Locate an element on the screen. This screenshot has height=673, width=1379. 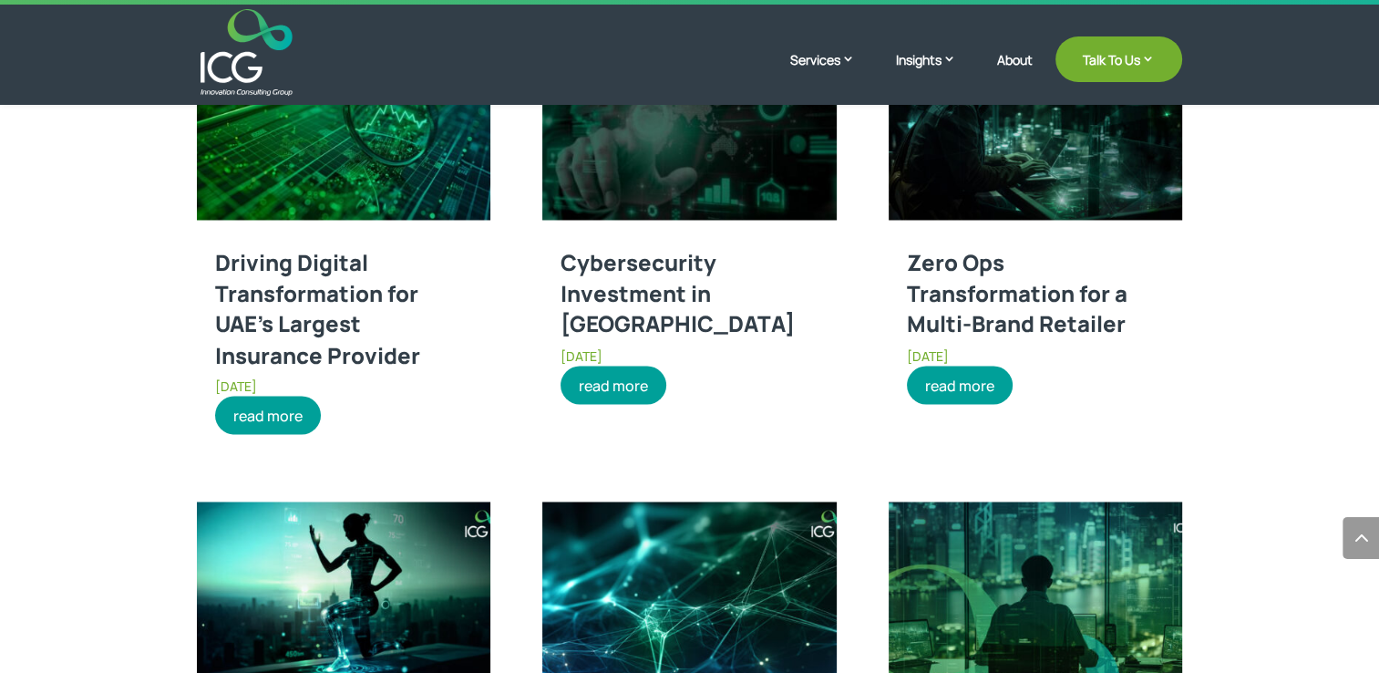
a: Talk To Us is located at coordinates (1119, 59).